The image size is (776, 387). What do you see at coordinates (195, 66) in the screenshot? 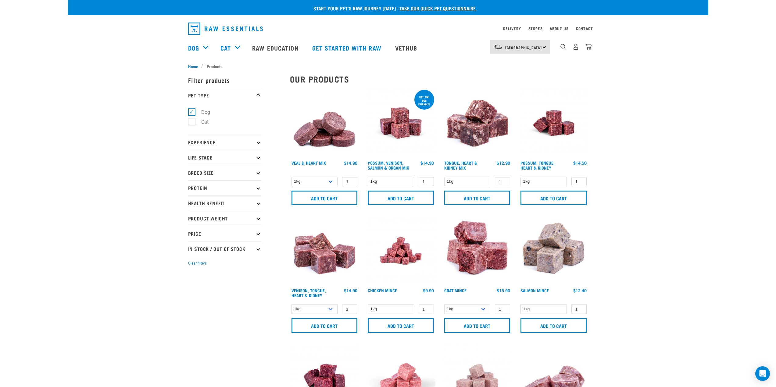
I see `a: Home` at bounding box center [195, 66].